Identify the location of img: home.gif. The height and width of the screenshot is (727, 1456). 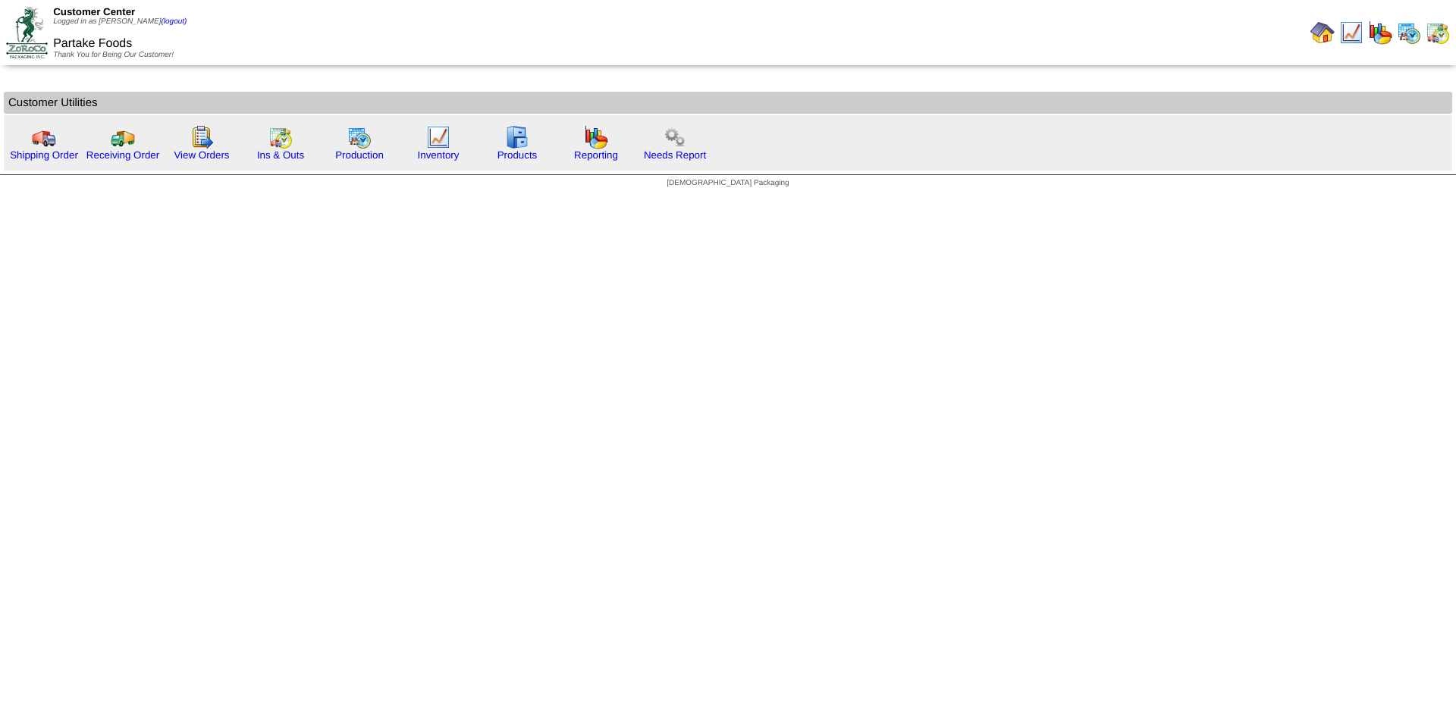
(1322, 33).